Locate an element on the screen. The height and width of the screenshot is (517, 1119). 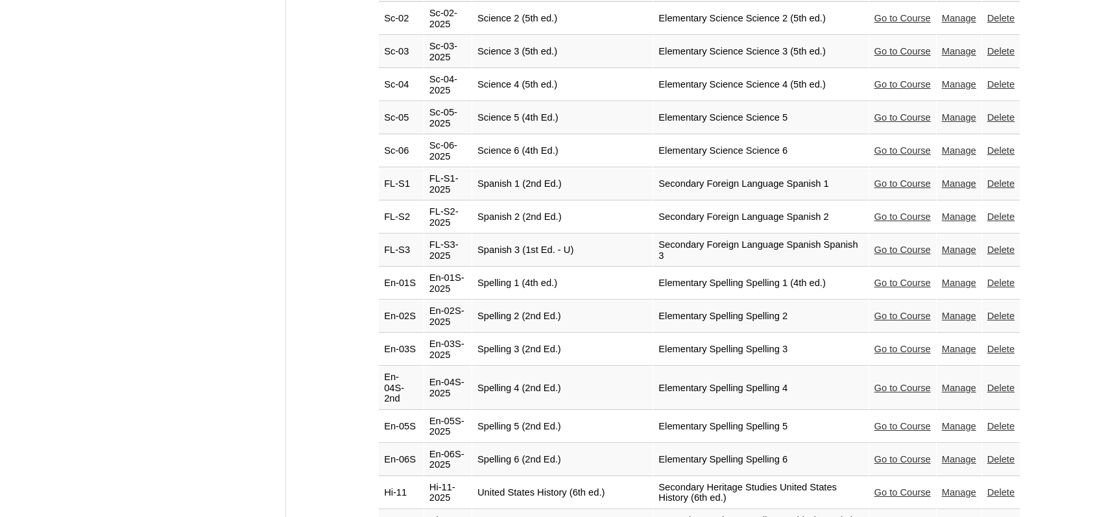
td: En-01S is located at coordinates (401, 283).